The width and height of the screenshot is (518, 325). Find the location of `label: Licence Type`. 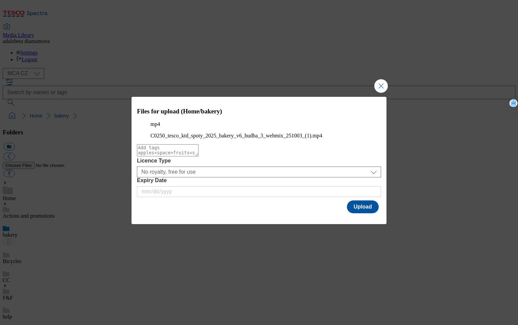

label: Licence Type is located at coordinates (259, 161).